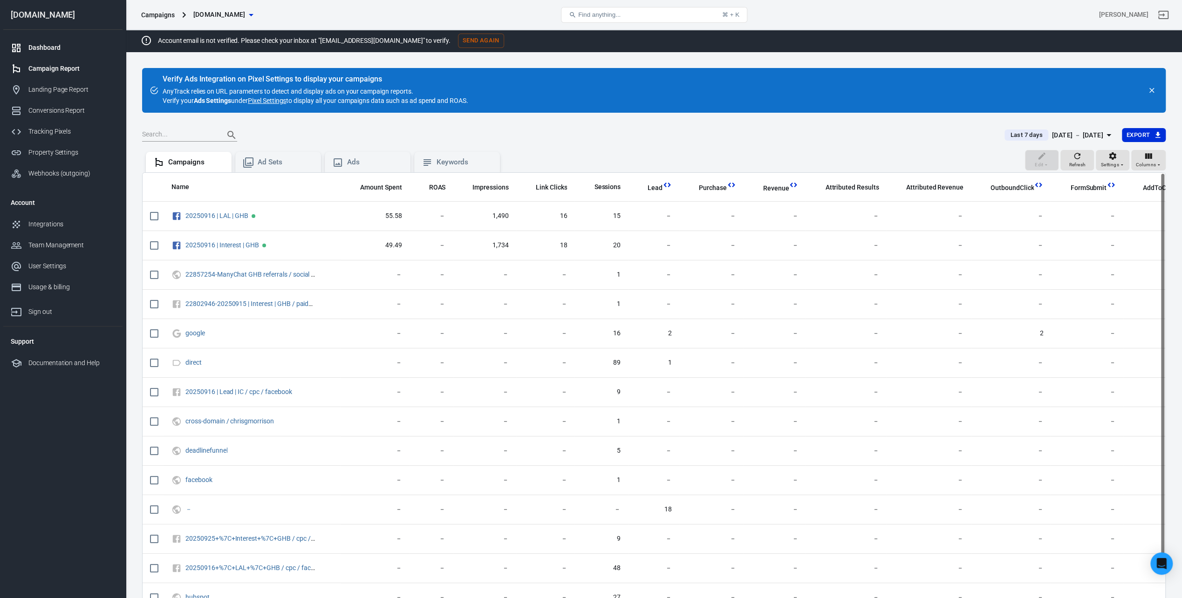 The image size is (1182, 598). What do you see at coordinates (601, 363) in the screenshot?
I see `span: 89` at bounding box center [601, 363].